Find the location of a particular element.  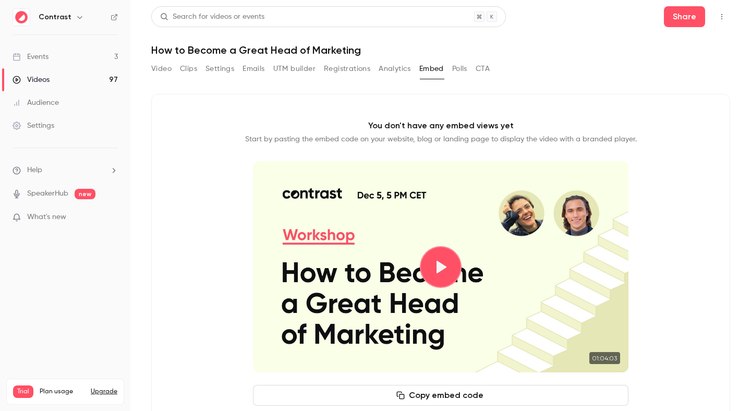

button: Copy embed code is located at coordinates (441, 395).